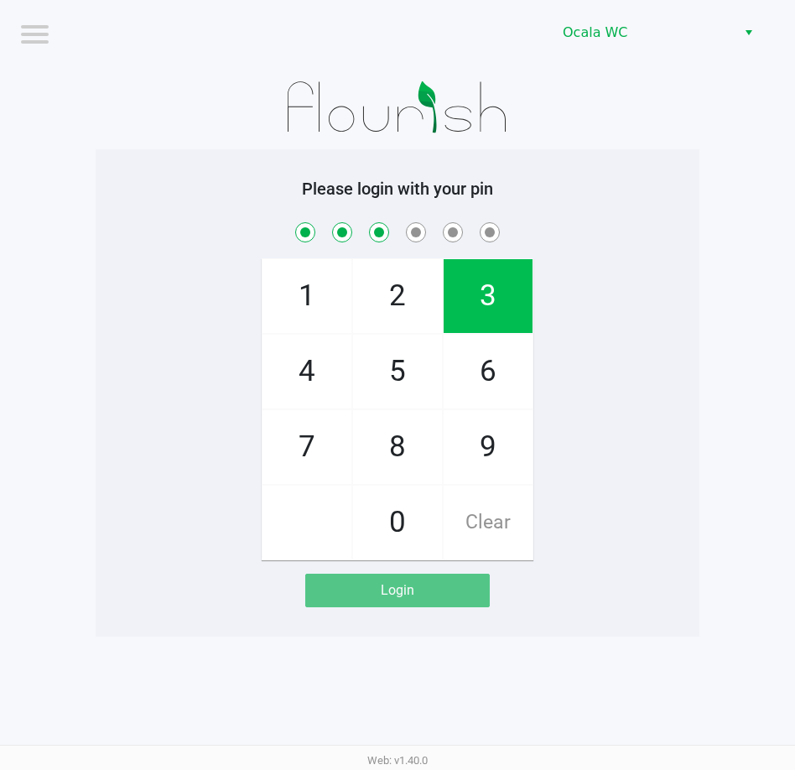 The image size is (795, 770). What do you see at coordinates (398, 447) in the screenshot?
I see `span: 8` at bounding box center [398, 447].